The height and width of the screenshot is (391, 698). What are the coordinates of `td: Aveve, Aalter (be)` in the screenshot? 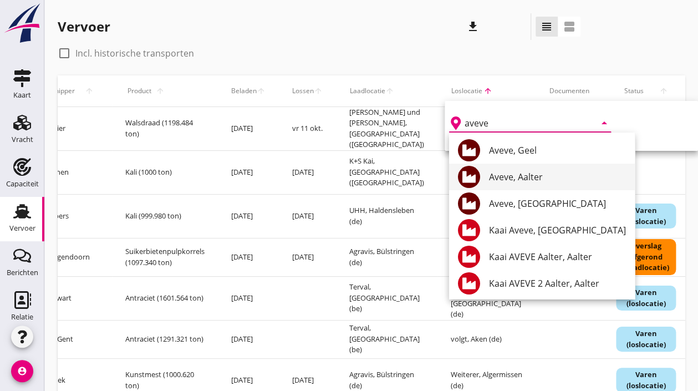 It's located at (487, 216).